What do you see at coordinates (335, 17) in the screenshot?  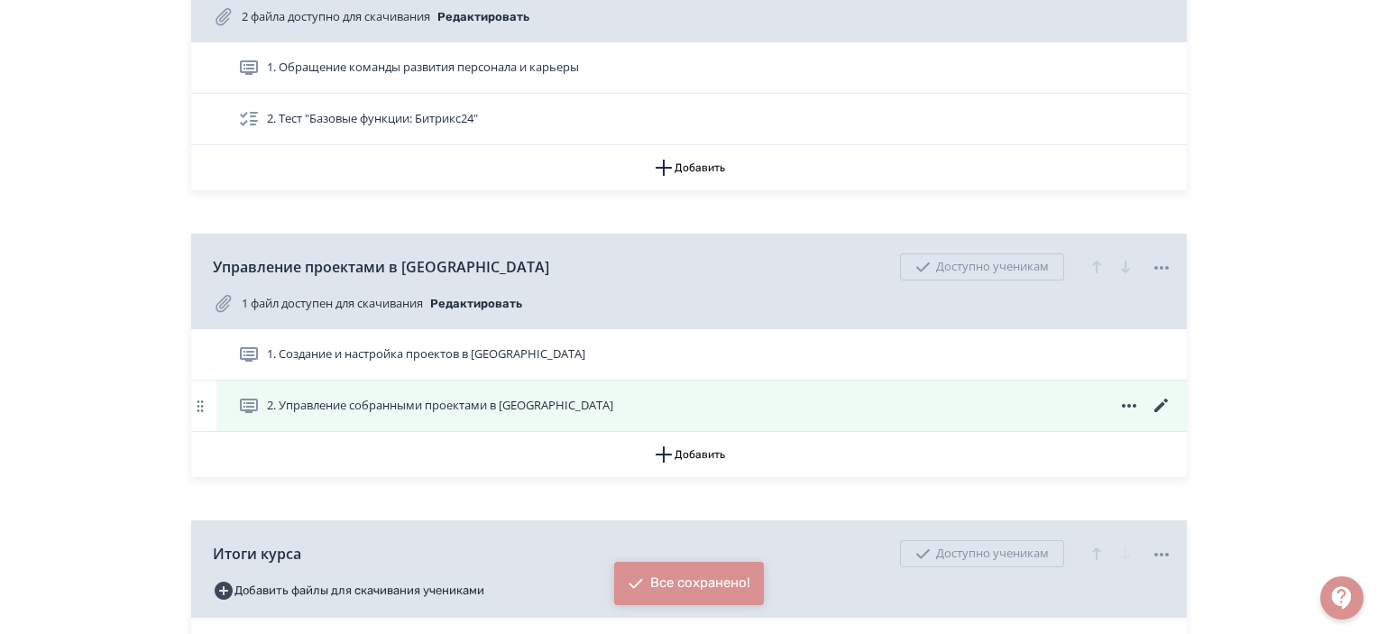 I see `span: 2 файла доступно для скачивания` at bounding box center [335, 17].